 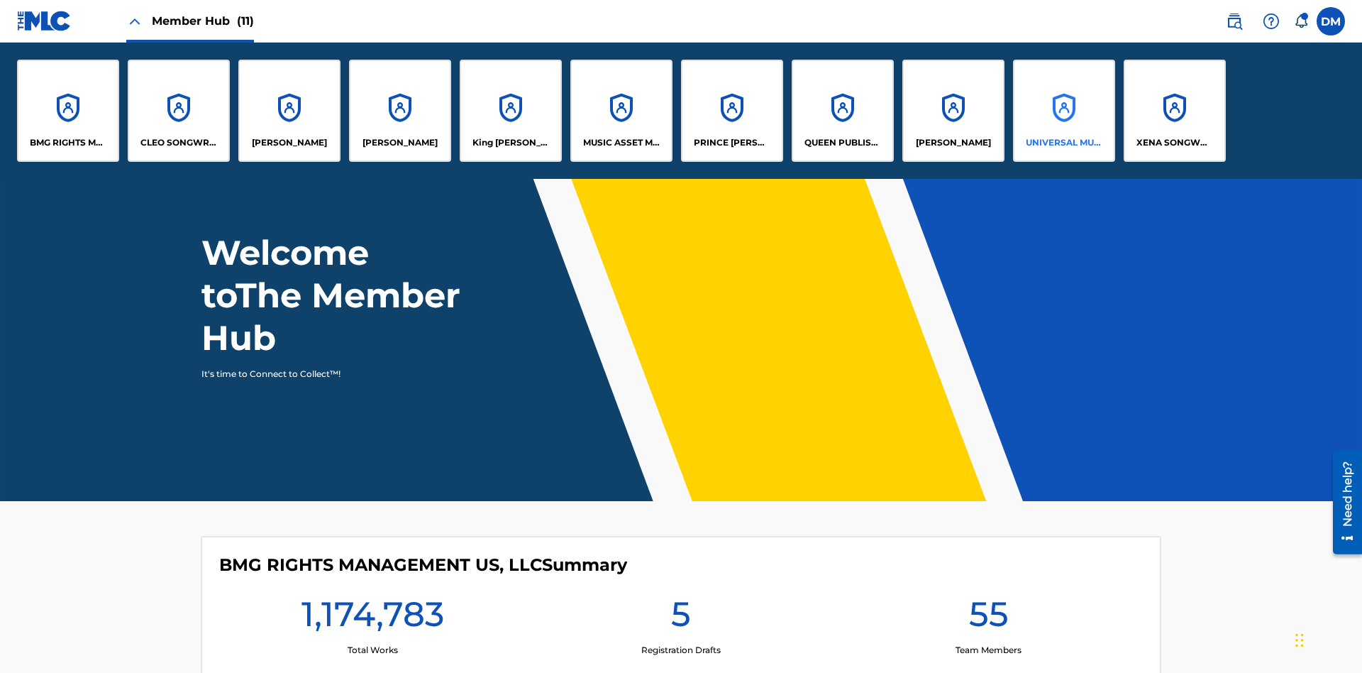 I want to click on a: AccountsQUEEN PUBLISHA, so click(x=843, y=111).